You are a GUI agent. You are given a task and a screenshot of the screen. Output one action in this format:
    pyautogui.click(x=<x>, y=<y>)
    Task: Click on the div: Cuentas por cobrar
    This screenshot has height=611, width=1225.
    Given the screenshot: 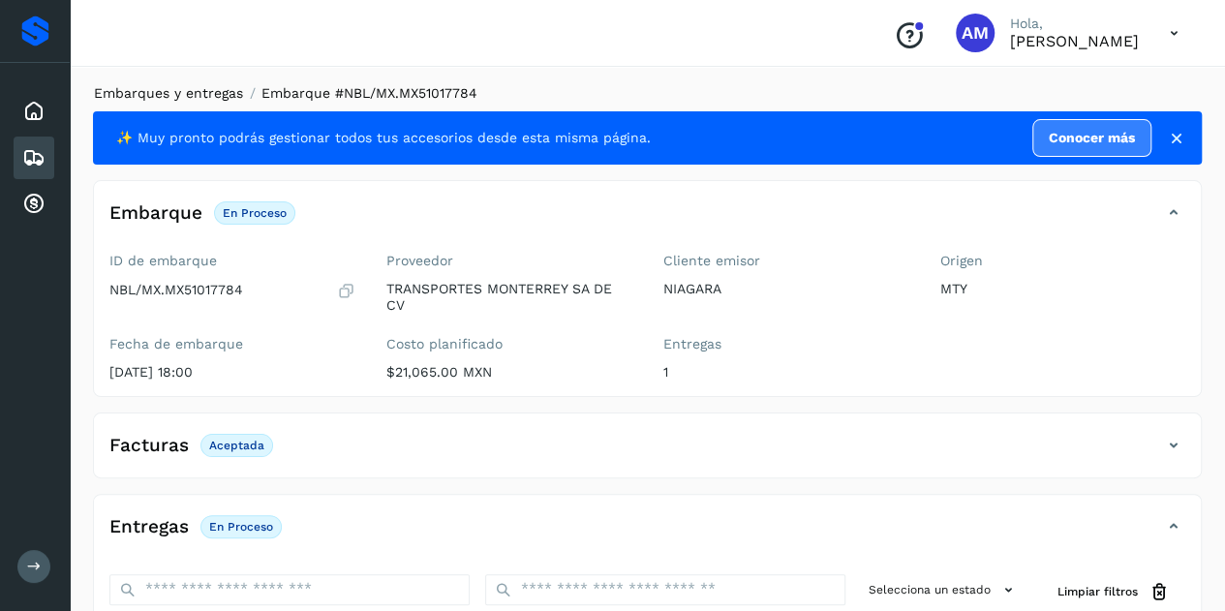 What is the action you would take?
    pyautogui.click(x=34, y=204)
    